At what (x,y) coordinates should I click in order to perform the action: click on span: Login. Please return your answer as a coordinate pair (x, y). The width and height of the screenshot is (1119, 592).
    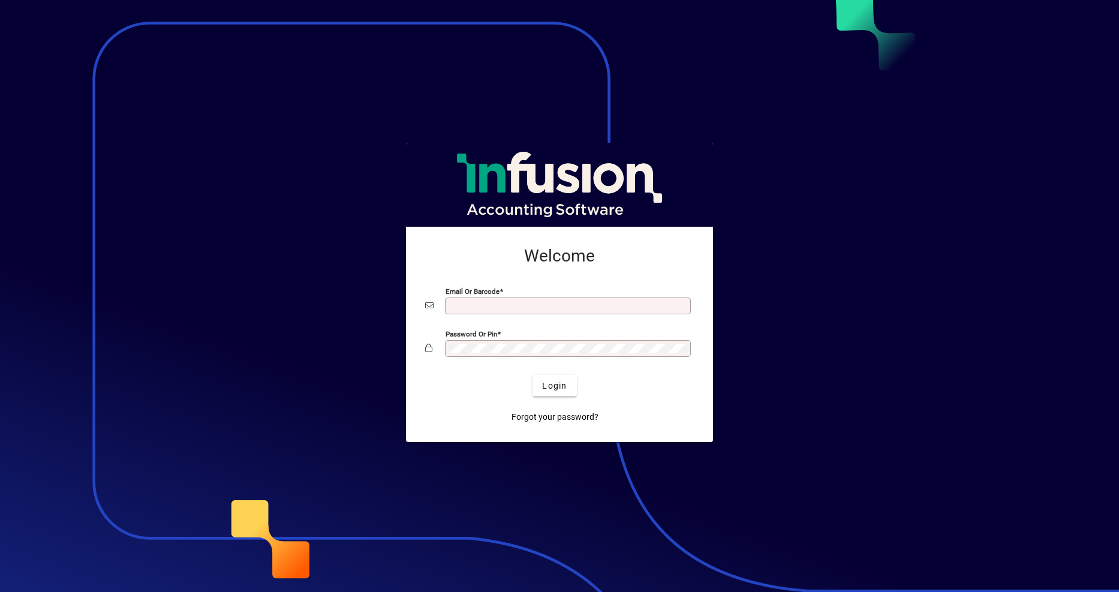
    Looking at the image, I should click on (554, 386).